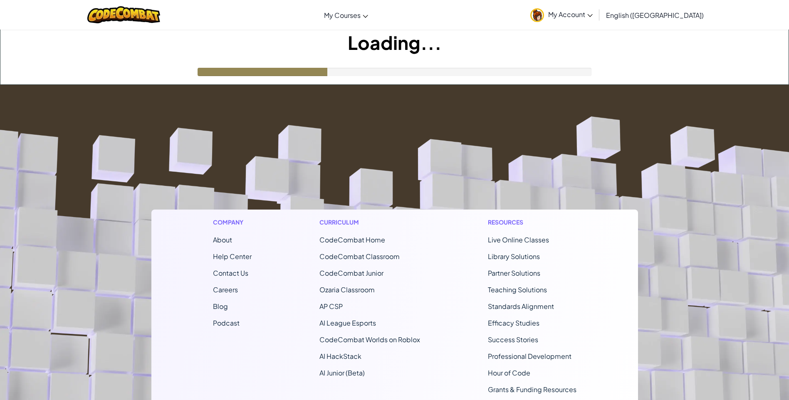 This screenshot has height=400, width=789. Describe the element at coordinates (370, 339) in the screenshot. I see `a: CodeCombat Worlds on Roblox` at that location.